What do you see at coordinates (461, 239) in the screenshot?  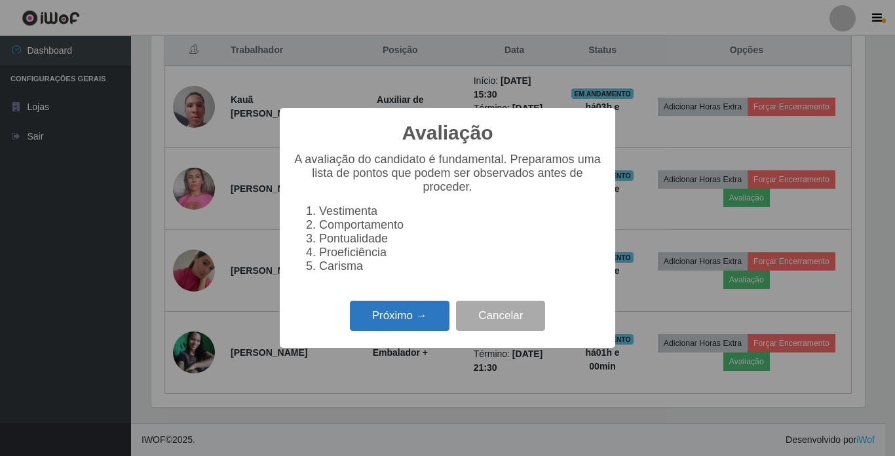 I see `li: Pontualidade` at bounding box center [461, 239].